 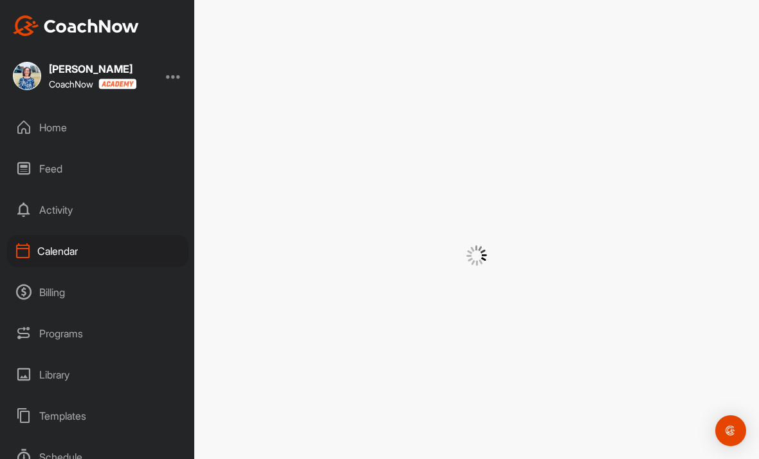 I want to click on img: CoachNow, so click(x=76, y=26).